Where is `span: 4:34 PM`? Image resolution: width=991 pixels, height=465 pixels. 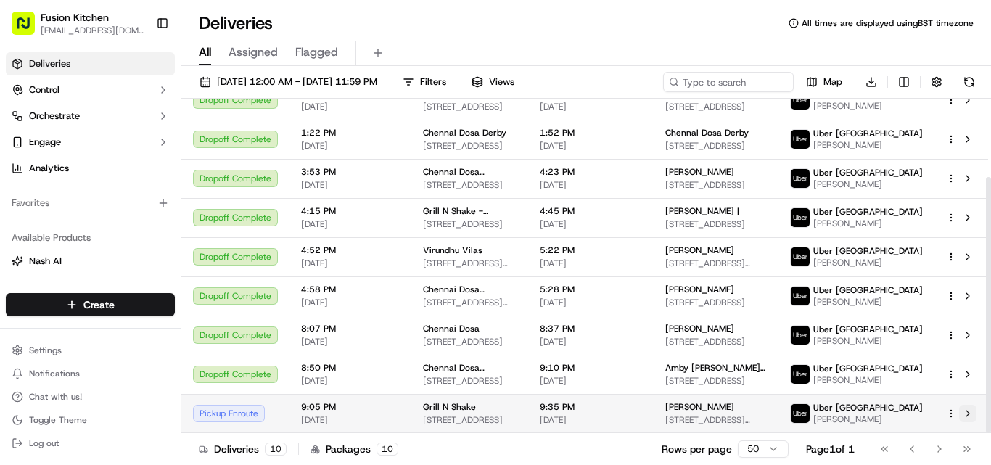 span: 4:34 PM is located at coordinates (73, 270).